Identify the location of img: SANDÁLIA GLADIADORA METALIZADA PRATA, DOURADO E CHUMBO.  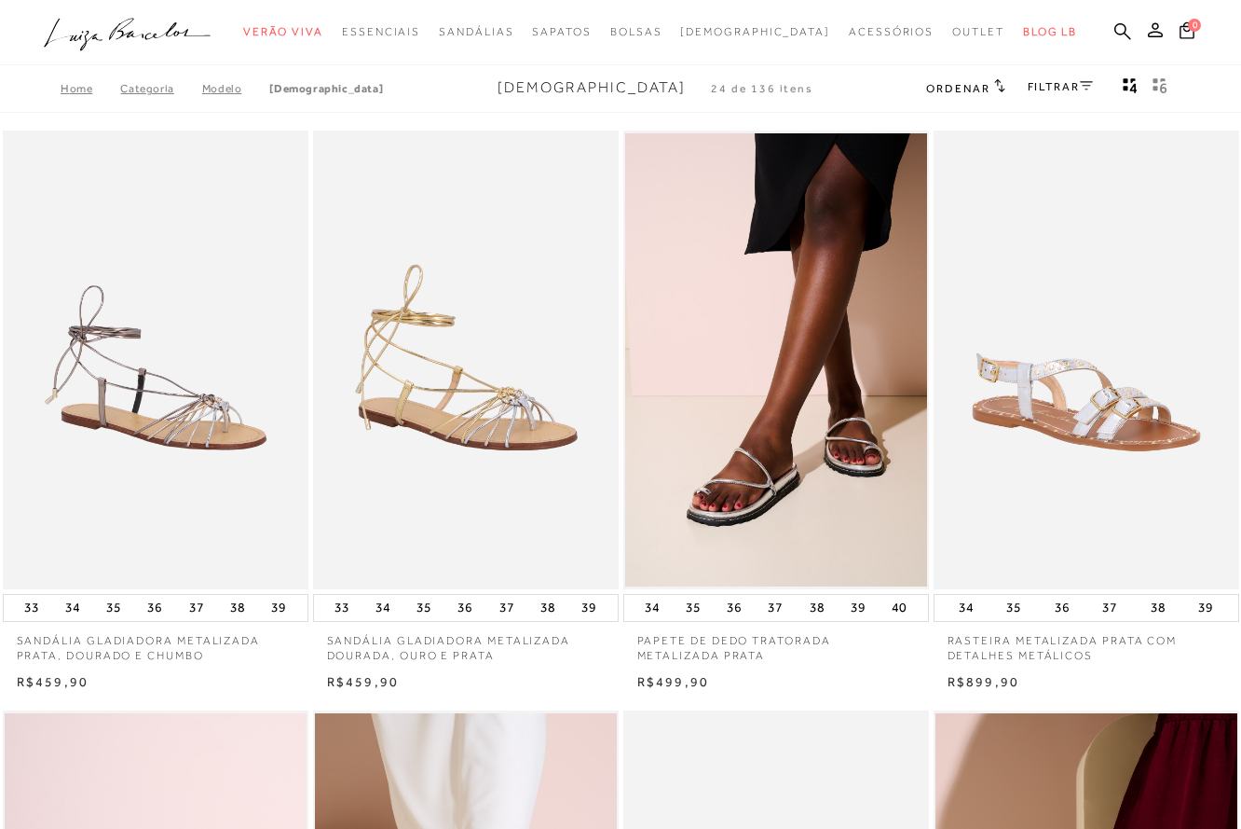
(156, 360).